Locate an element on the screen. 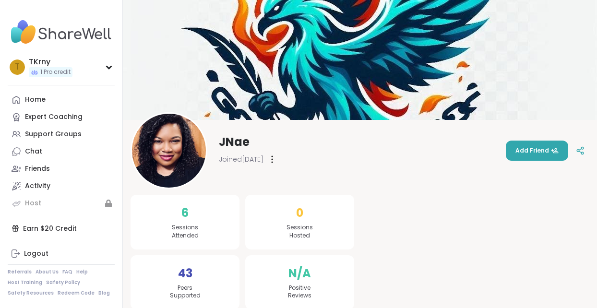  span: 1 Pro credit is located at coordinates (55, 72).